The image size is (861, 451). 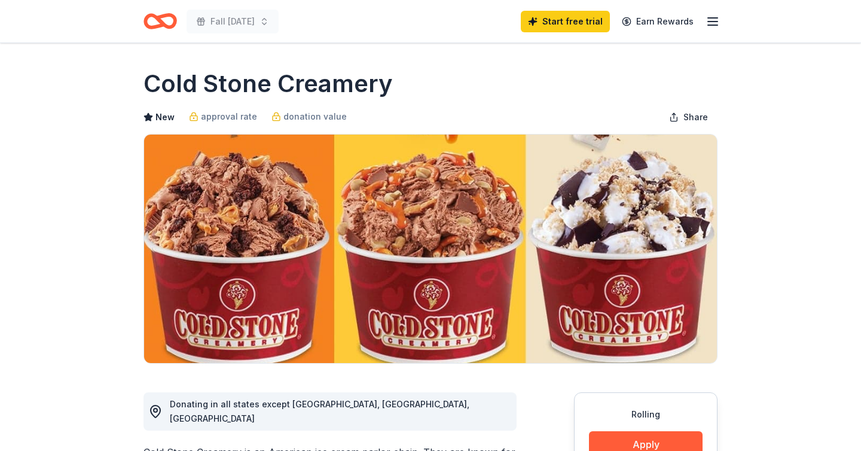 What do you see at coordinates (160, 21) in the screenshot?
I see `a: Home` at bounding box center [160, 21].